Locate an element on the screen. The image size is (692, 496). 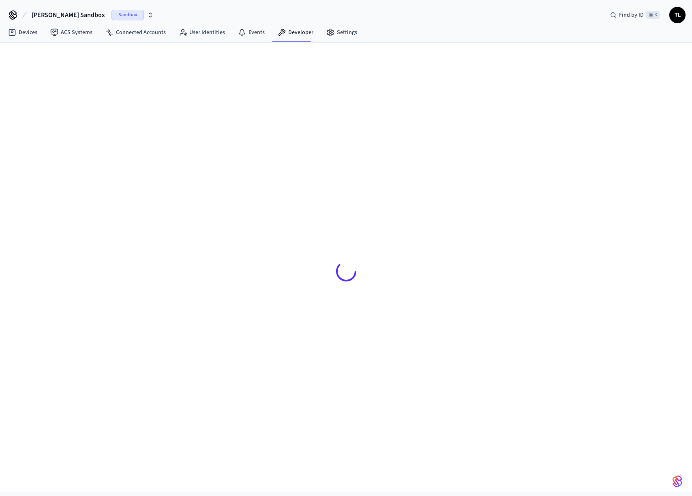
a: User Identities is located at coordinates (202, 32).